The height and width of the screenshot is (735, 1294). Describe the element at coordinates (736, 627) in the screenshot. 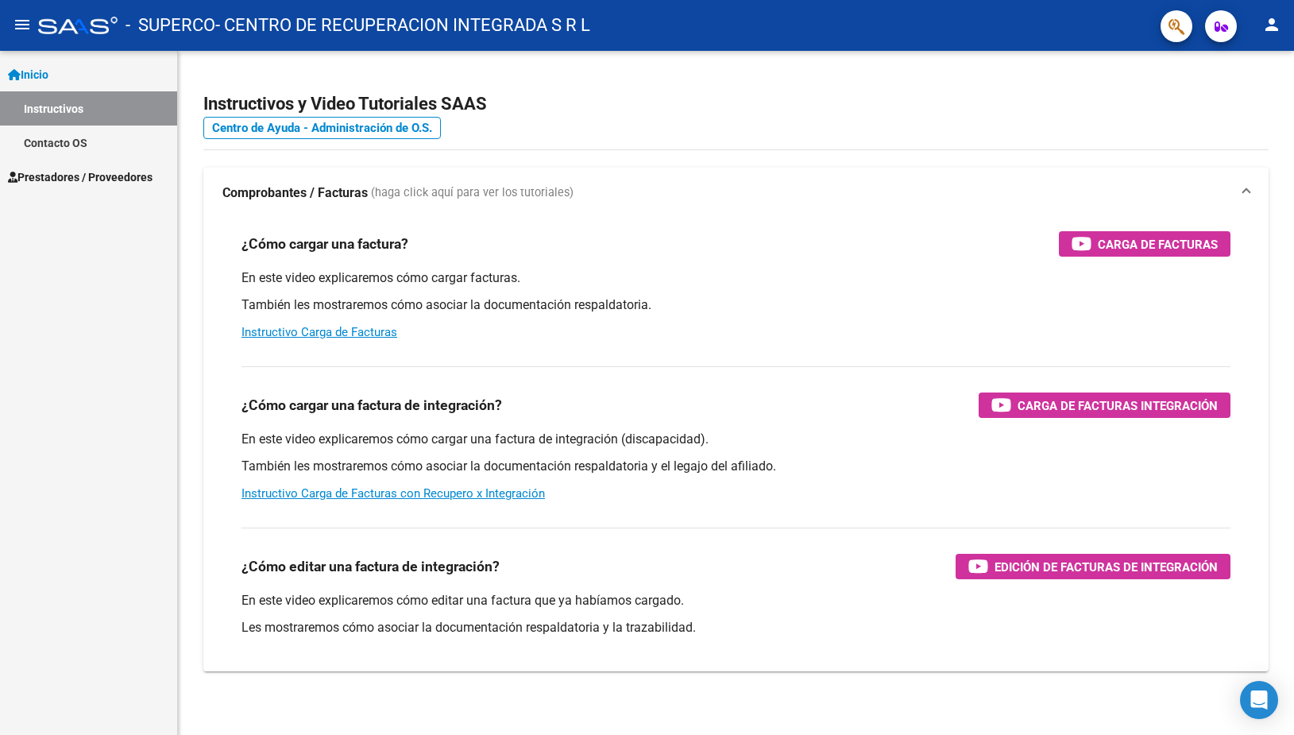

I see `p: Les mostraremos cómo asociar la documentación respaldatoria y la trazabilidad.` at that location.